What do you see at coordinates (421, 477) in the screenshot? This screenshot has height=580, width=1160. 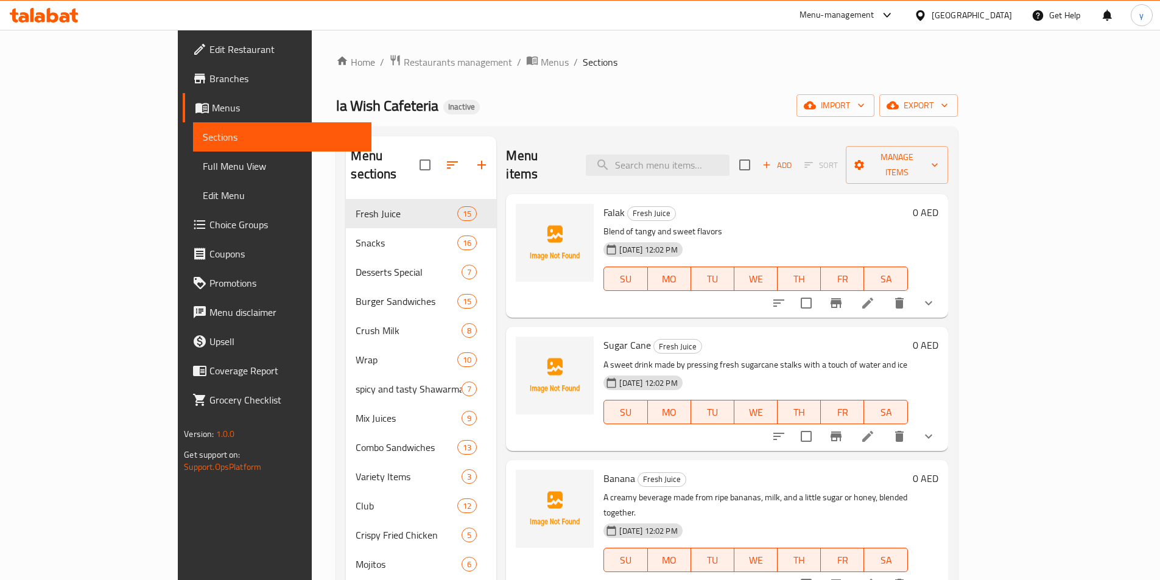 I see `div: Variety Items3` at bounding box center [421, 477].